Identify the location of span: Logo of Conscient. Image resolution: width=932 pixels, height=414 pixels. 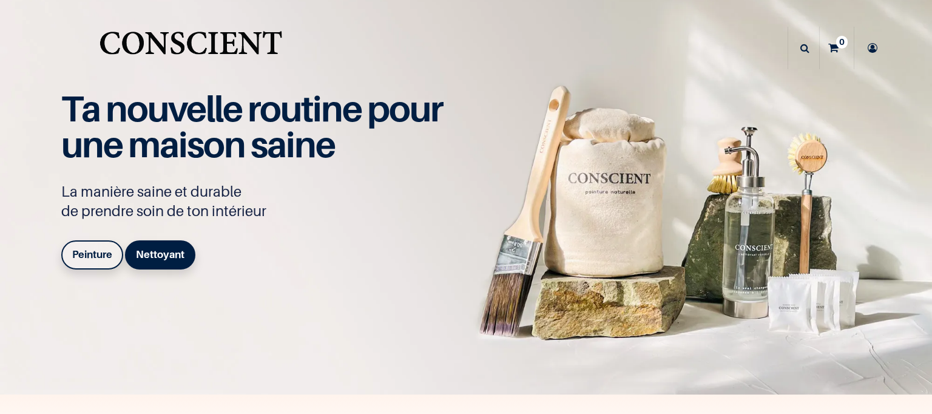
(190, 48).